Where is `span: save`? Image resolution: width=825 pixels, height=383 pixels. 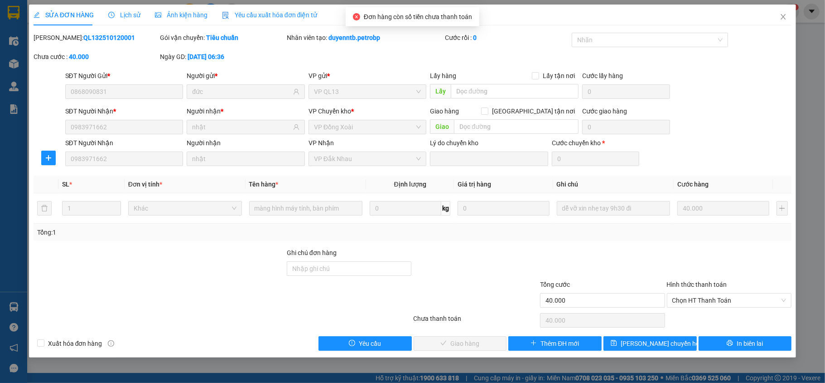
span: save is located at coordinates (614, 343).